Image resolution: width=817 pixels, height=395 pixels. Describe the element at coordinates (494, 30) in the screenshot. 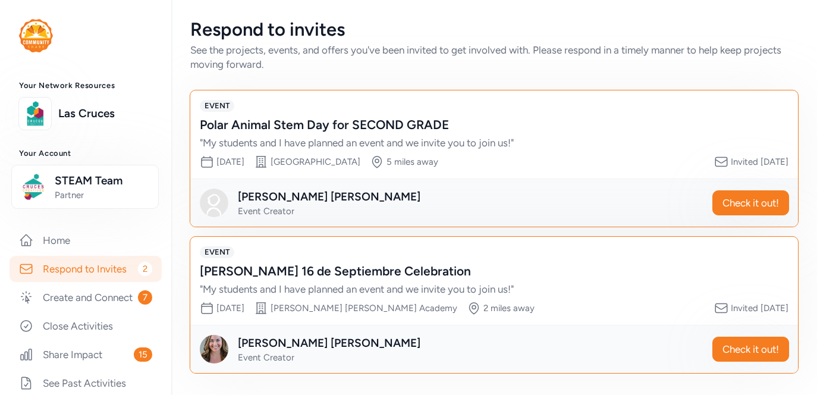

I see `div: Respond to invites` at that location.